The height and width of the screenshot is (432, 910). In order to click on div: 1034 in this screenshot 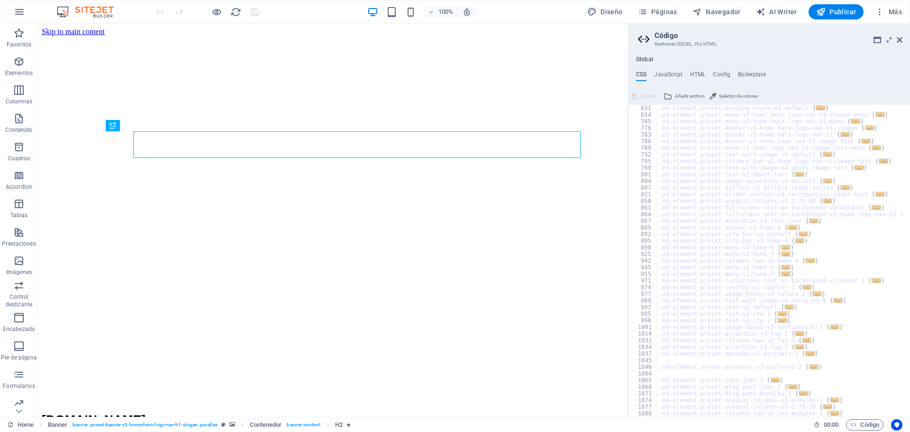, I will do `click(643, 347)`.